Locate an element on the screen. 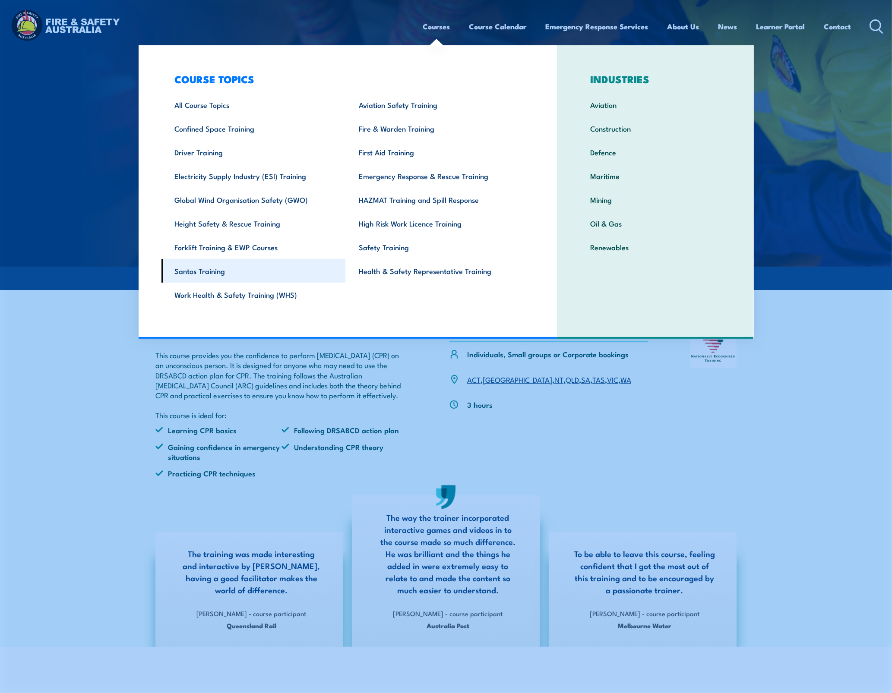 The height and width of the screenshot is (693, 892). a: Contact is located at coordinates (837, 26).